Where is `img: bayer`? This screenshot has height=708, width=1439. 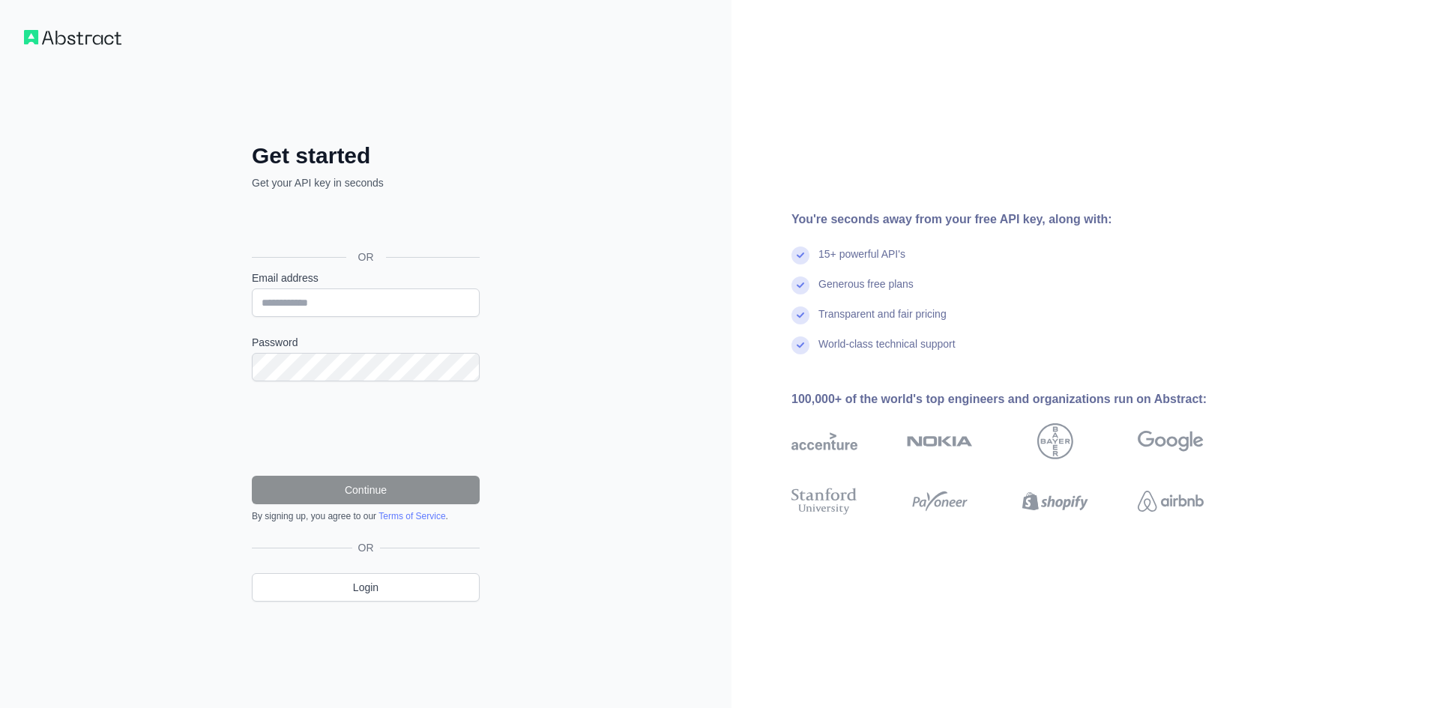
img: bayer is located at coordinates (1055, 441).